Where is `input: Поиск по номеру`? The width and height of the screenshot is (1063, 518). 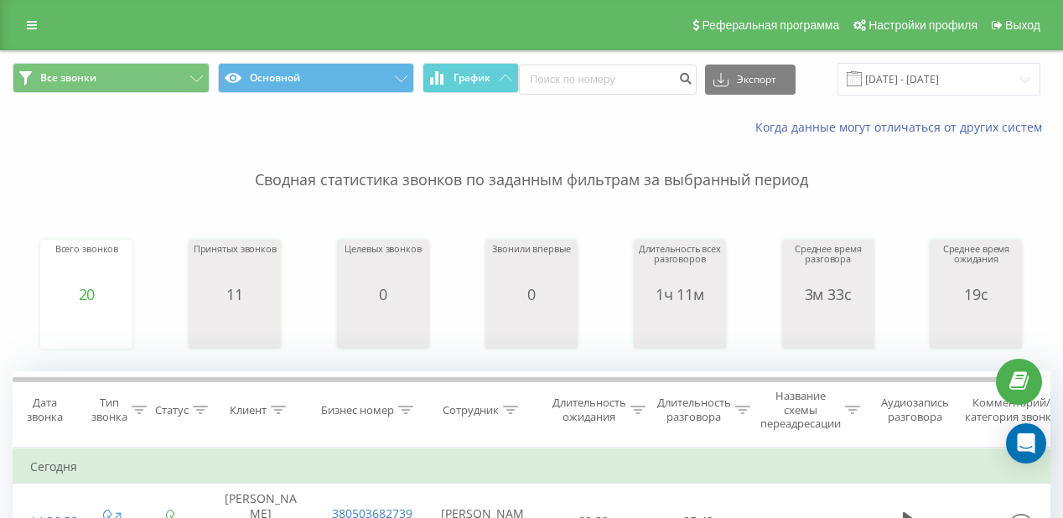
input: Поиск по номеру is located at coordinates (608, 80).